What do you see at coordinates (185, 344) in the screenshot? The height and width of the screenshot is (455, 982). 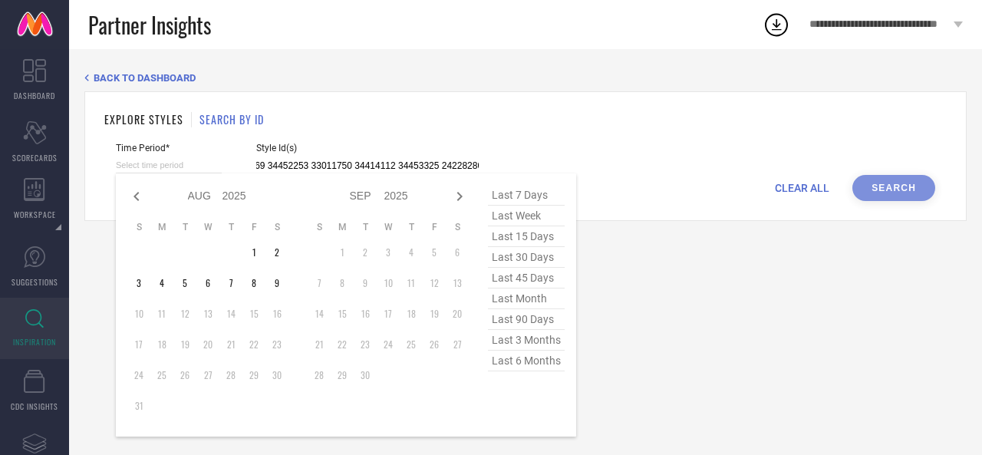 I see `td: Tue Aug 19 2025` at bounding box center [185, 344].